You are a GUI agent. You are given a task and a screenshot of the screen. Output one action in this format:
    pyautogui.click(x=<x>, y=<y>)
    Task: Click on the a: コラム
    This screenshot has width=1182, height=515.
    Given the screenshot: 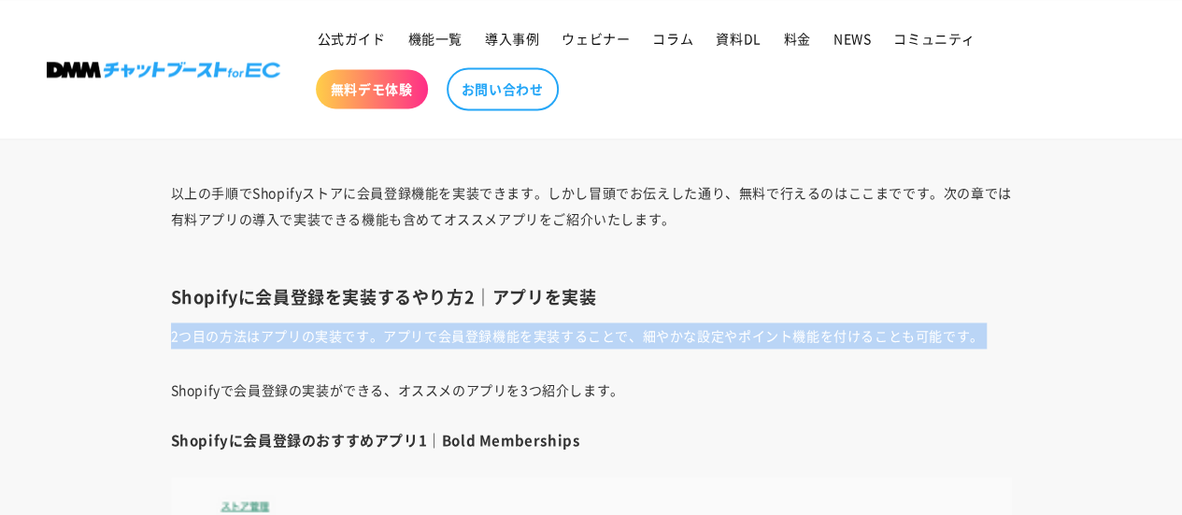 What is the action you would take?
    pyautogui.click(x=673, y=38)
    